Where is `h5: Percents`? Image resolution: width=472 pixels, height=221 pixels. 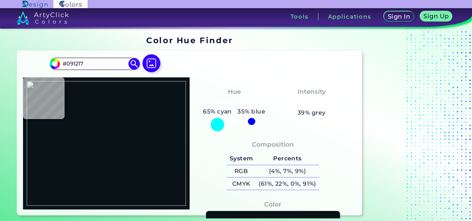 h5: Percents is located at coordinates (287, 158).